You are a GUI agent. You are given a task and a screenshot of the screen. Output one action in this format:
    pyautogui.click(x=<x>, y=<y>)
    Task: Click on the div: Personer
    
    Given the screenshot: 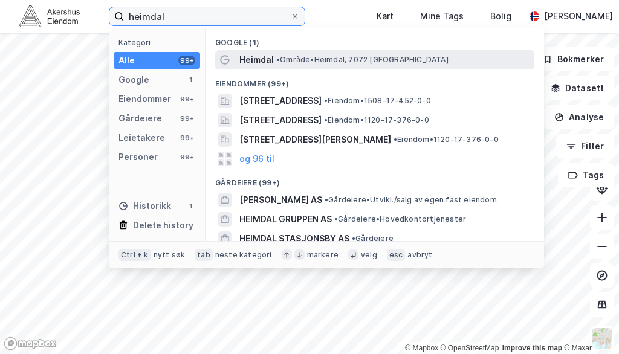 What is the action you would take?
    pyautogui.click(x=138, y=157)
    